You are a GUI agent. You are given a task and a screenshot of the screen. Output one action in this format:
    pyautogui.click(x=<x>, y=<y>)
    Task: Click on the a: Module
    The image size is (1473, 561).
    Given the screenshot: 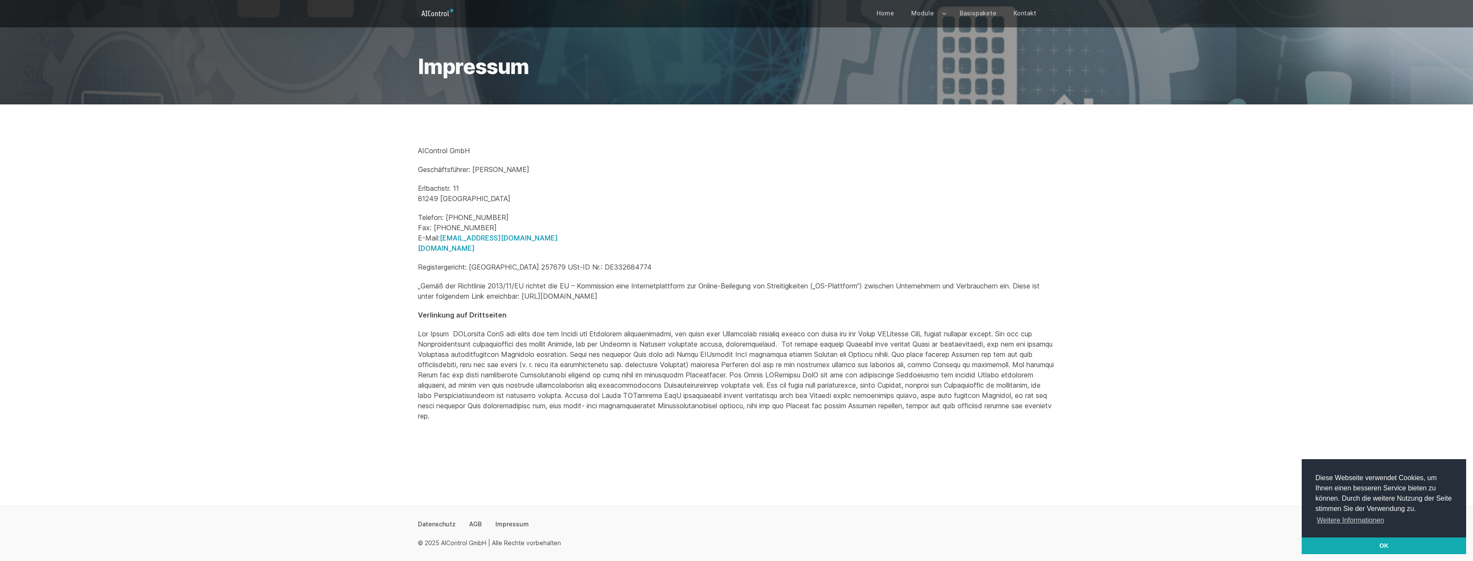 What is the action you would take?
    pyautogui.click(x=923, y=13)
    